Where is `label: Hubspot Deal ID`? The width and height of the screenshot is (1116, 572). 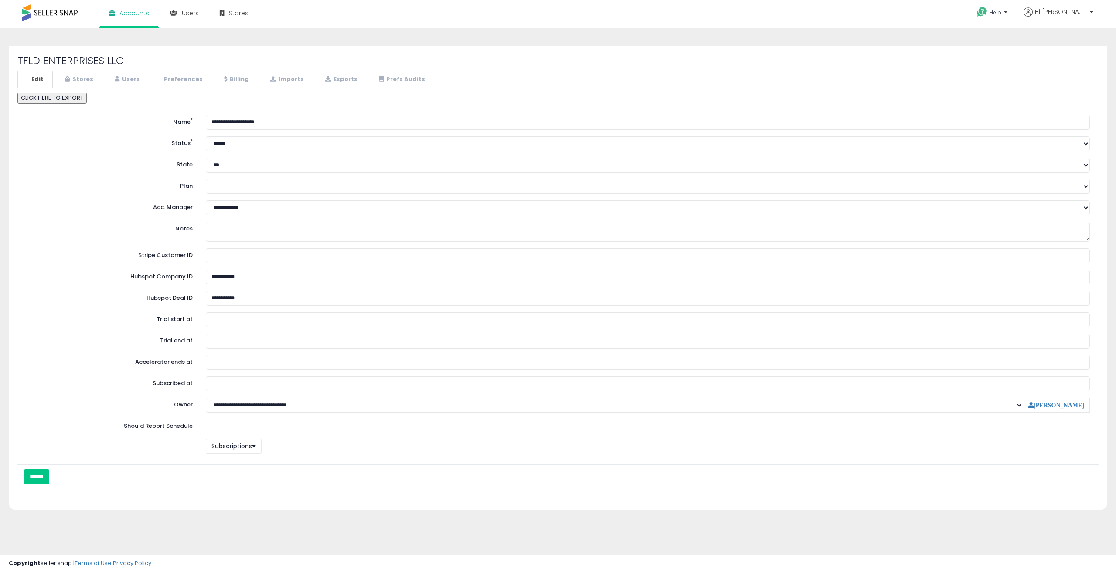
label: Hubspot Deal ID is located at coordinates (109, 297).